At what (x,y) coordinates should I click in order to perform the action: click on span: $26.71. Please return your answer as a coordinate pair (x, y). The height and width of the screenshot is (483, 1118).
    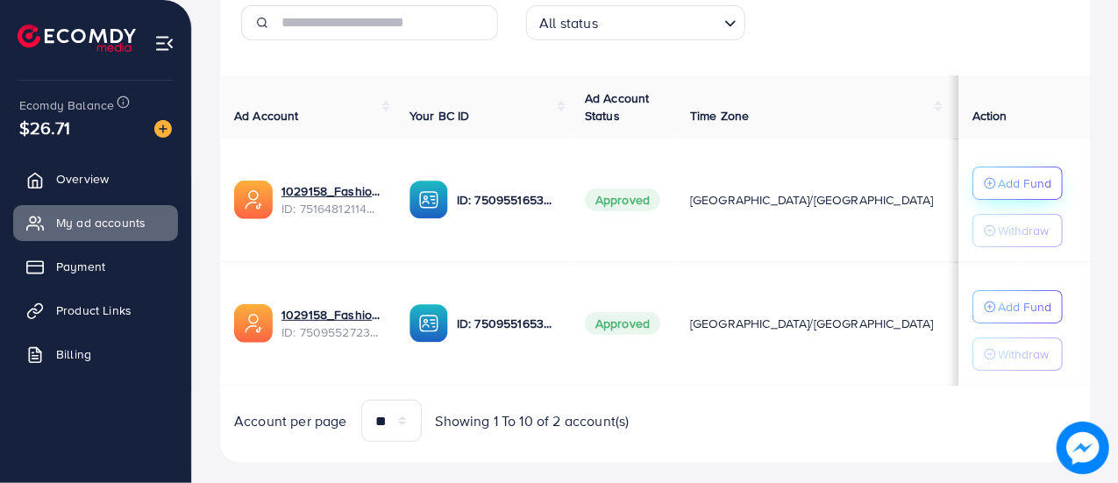
    Looking at the image, I should click on (45, 127).